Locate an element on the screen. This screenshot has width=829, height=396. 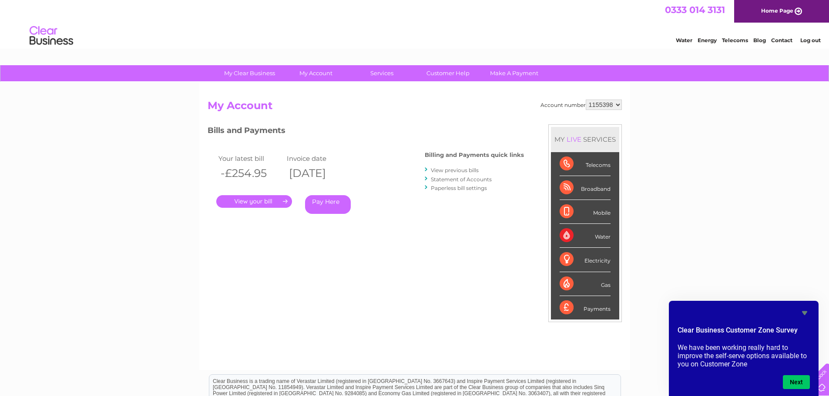
div: LIVE is located at coordinates (574, 139).